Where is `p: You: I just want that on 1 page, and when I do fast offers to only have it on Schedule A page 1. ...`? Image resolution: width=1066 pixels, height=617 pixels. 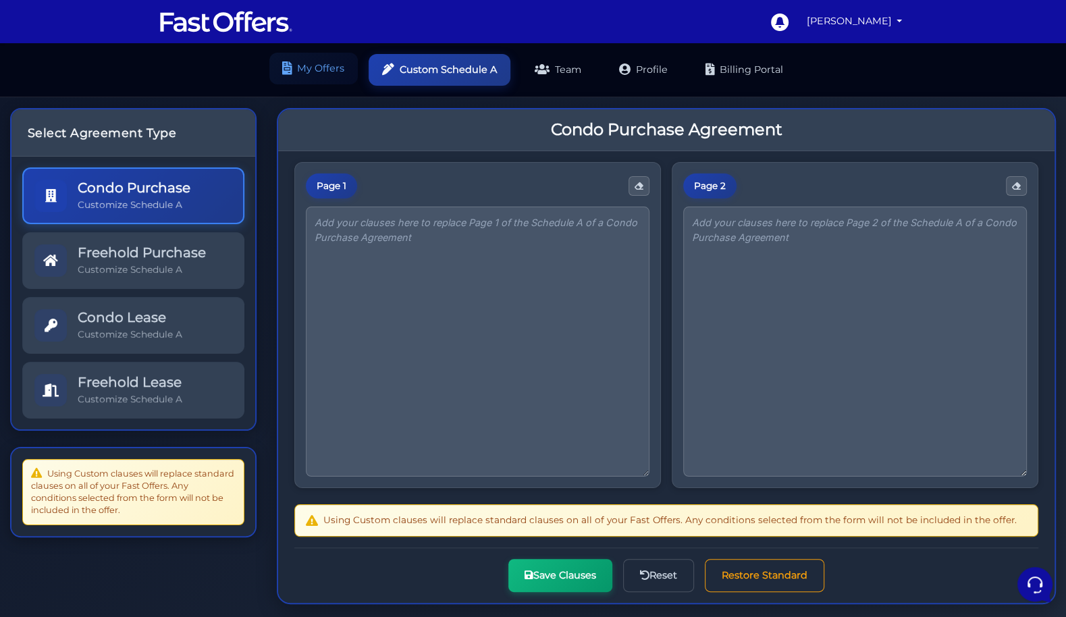
p: You: I just want that on 1 page, and when I do fast offers to only have it on Schedule A page 1. ... is located at coordinates (132, 172).